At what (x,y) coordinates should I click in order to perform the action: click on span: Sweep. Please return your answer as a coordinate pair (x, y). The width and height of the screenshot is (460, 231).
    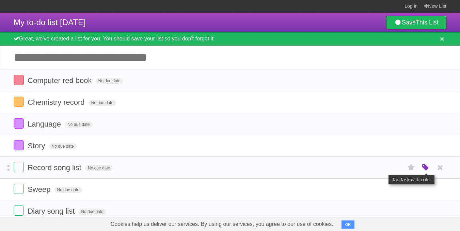
    Looking at the image, I should click on (40, 189).